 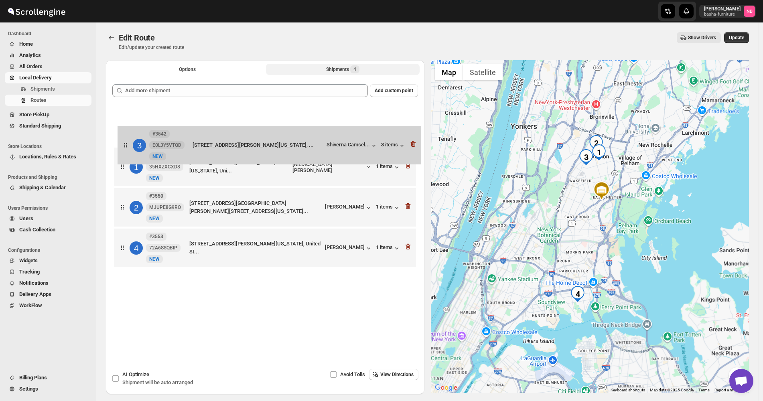 I want to click on span: Billing Plans, so click(x=33, y=378).